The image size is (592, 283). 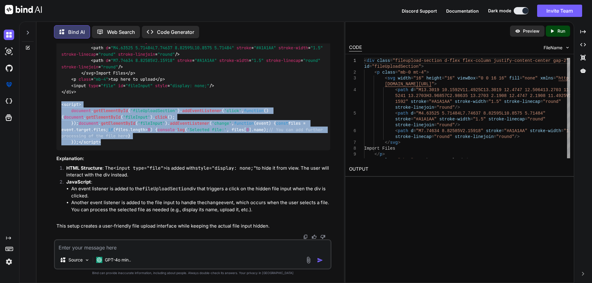 What do you see at coordinates (108, 86) in the screenshot?
I see `span: "file"` at bounding box center [108, 86].